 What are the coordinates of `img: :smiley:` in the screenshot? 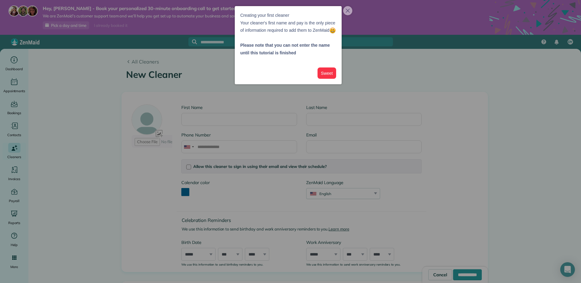 It's located at (332, 30).